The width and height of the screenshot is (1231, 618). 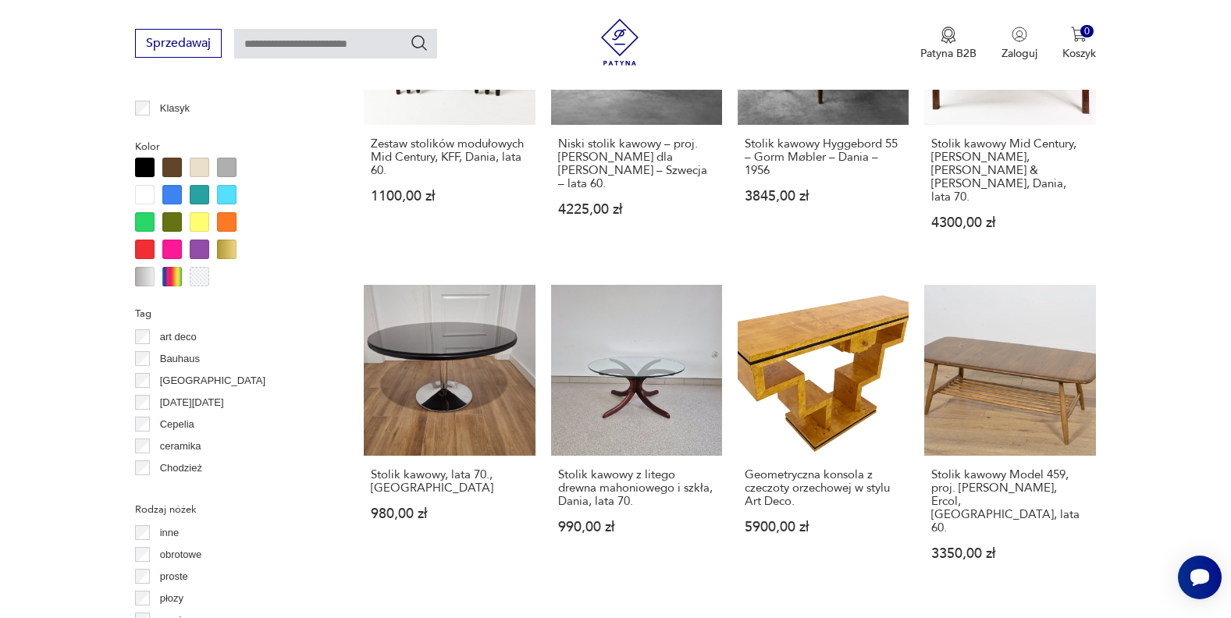 I want to click on h3: Stolik kawowy z litego drewna mahoniowego i szkła, Dania, lata 70., so click(x=636, y=488).